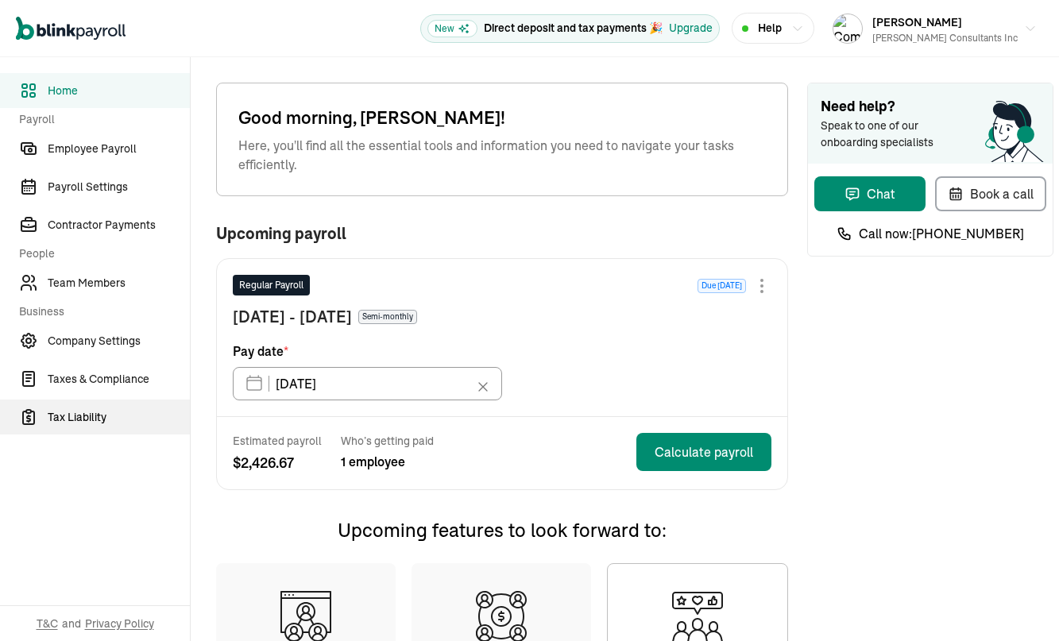  I want to click on button: Help, so click(773, 28).